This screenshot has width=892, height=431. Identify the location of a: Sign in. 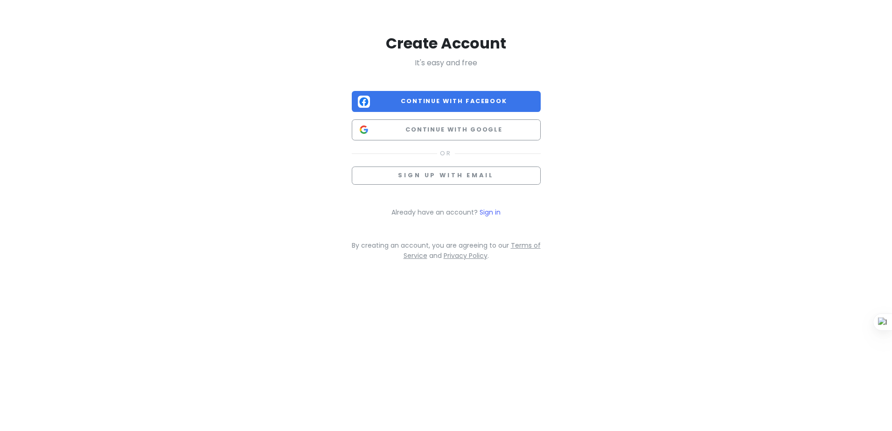
(490, 212).